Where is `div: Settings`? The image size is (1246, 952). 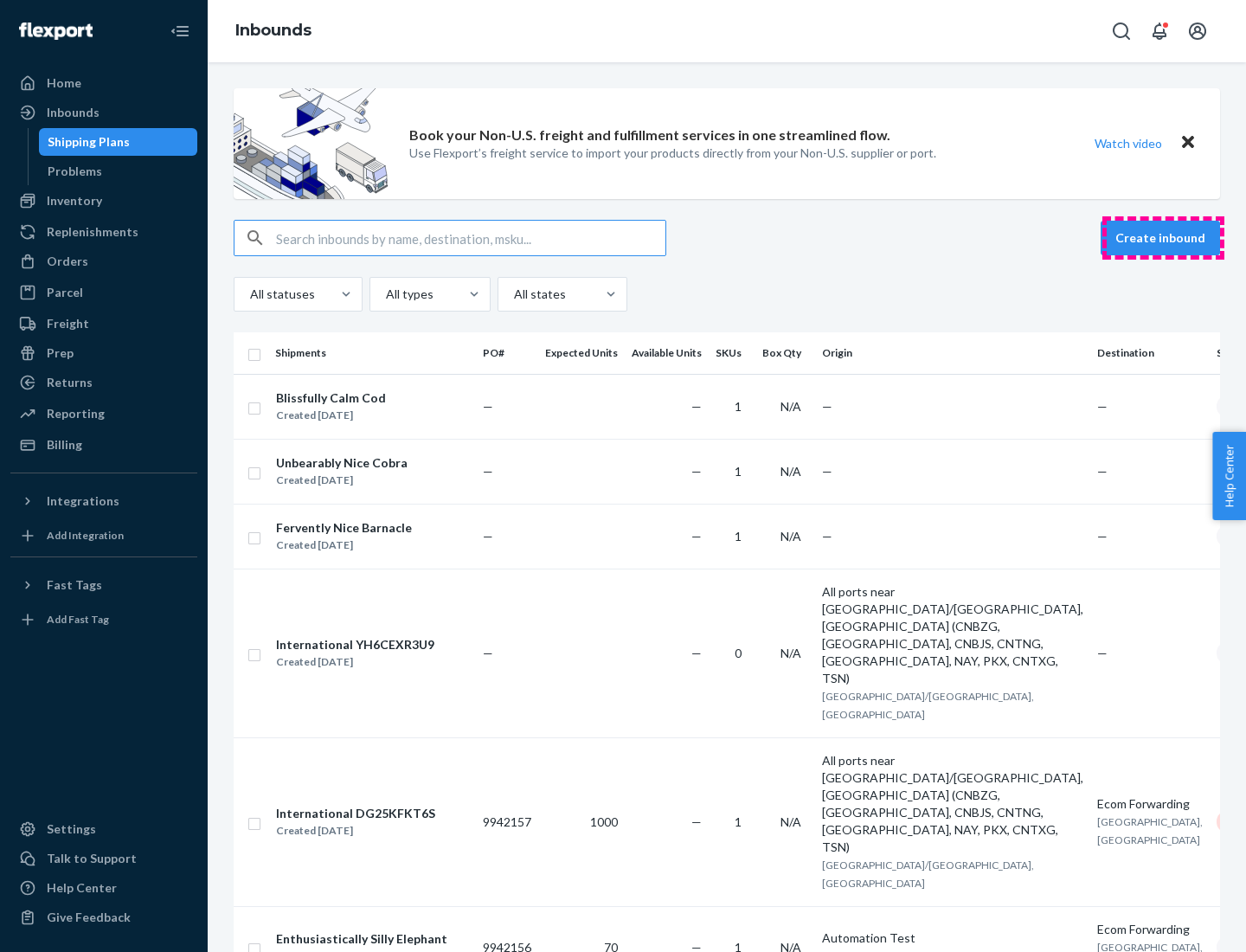 div: Settings is located at coordinates (71, 829).